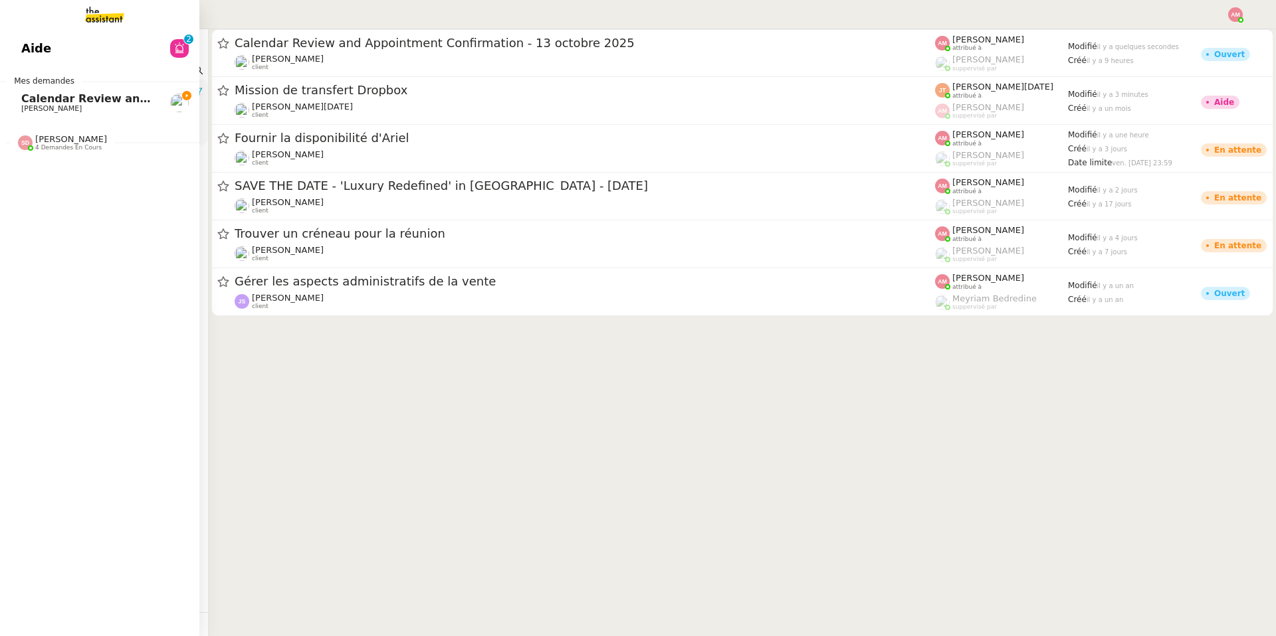 The height and width of the screenshot is (636, 1276). I want to click on span: il y a 17 jours, so click(1109, 204).